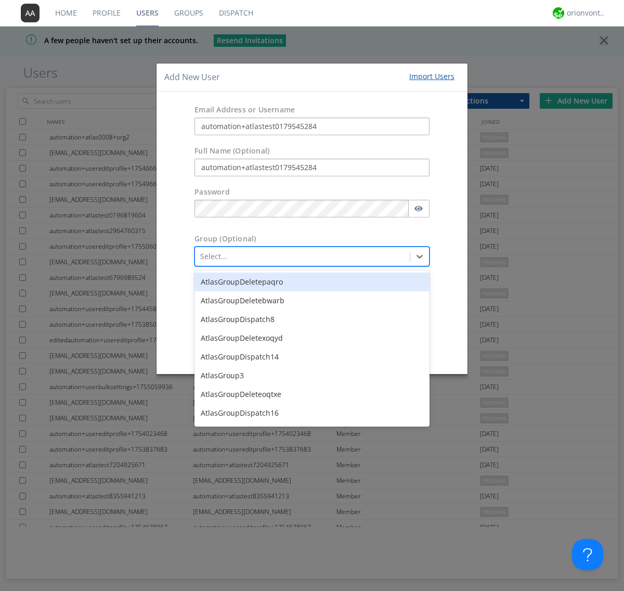 This screenshot has height=591, width=624. What do you see at coordinates (586, 13) in the screenshot?
I see `div: orionvontas+atlas+automation+org2` at bounding box center [586, 13].